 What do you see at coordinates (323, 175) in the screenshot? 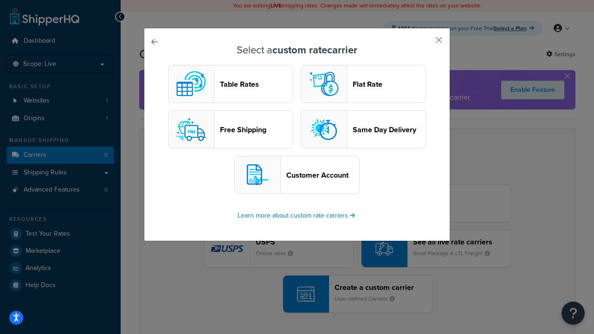
I see `header: Customer Account` at bounding box center [323, 175].